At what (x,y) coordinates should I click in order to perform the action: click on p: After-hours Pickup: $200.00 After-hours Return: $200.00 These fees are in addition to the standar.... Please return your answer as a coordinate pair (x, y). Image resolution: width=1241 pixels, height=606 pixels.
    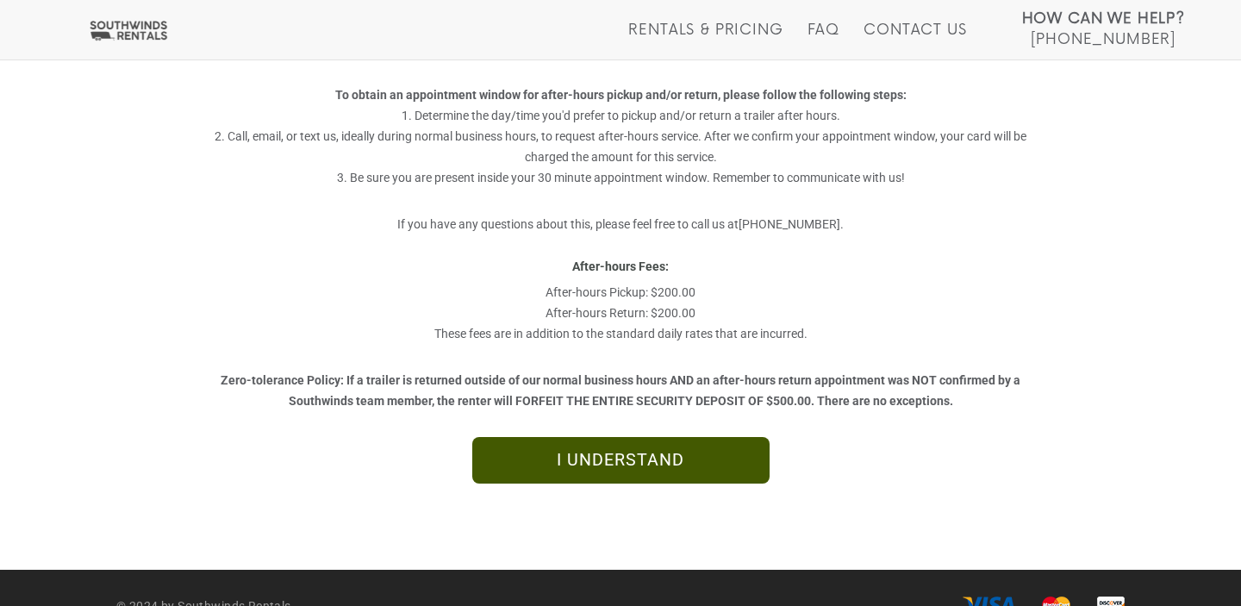
    Looking at the image, I should click on (620, 313).